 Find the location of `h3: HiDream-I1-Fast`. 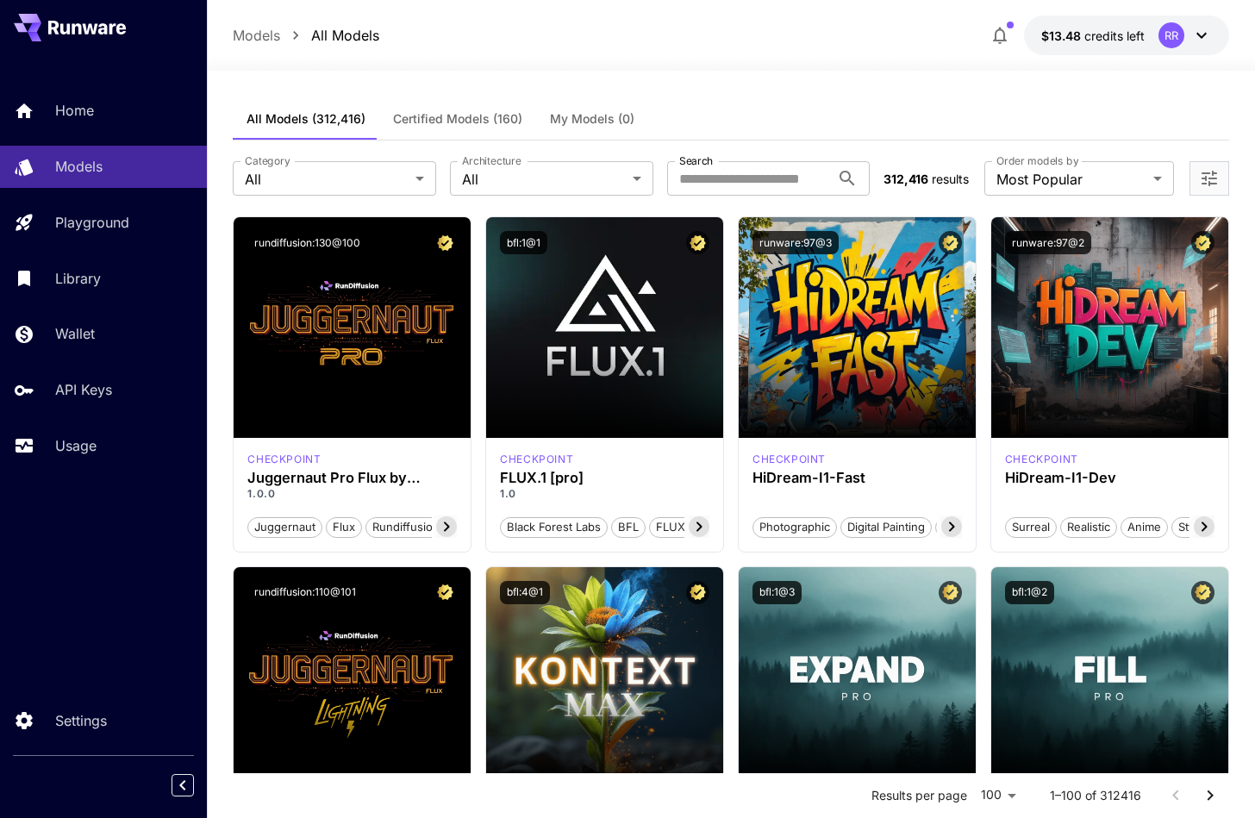

h3: HiDream-I1-Fast is located at coordinates (857, 477).